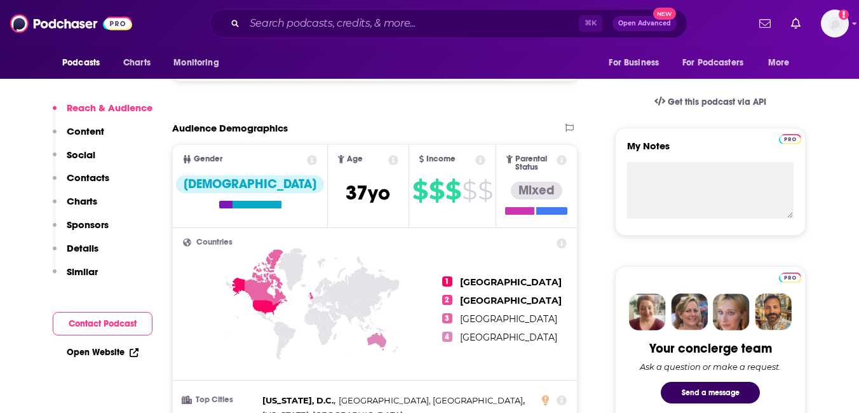  Describe the element at coordinates (644, 24) in the screenshot. I see `span: Open Advanced` at that location.